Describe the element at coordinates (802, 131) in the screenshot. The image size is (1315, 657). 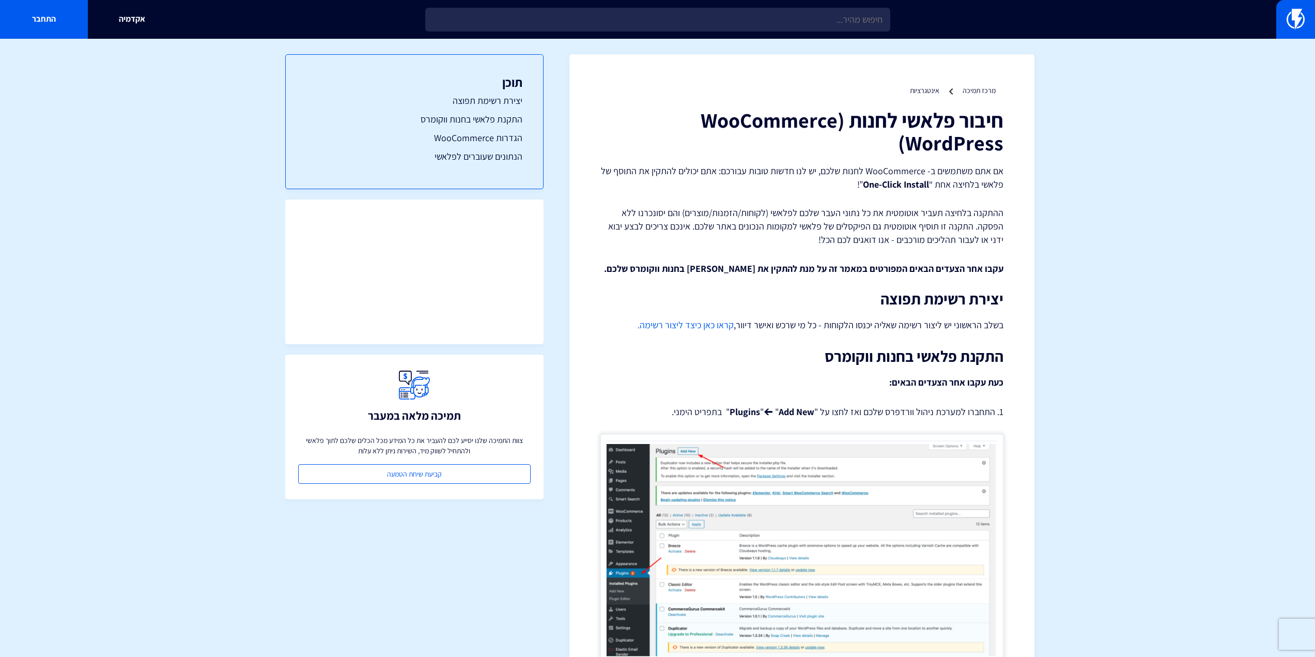
I see `h1: חיבור פלאשי לחנות (WooCommerce (WordPress` at that location.